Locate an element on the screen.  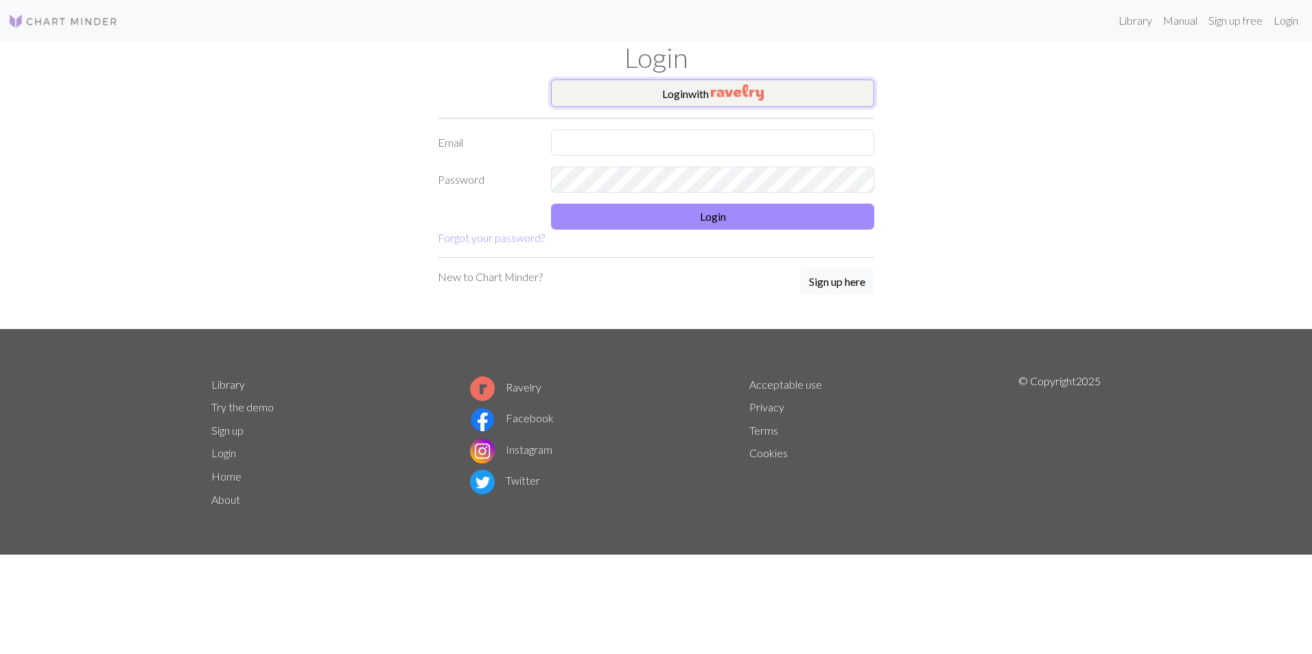
a: Ravelry is located at coordinates (506, 387).